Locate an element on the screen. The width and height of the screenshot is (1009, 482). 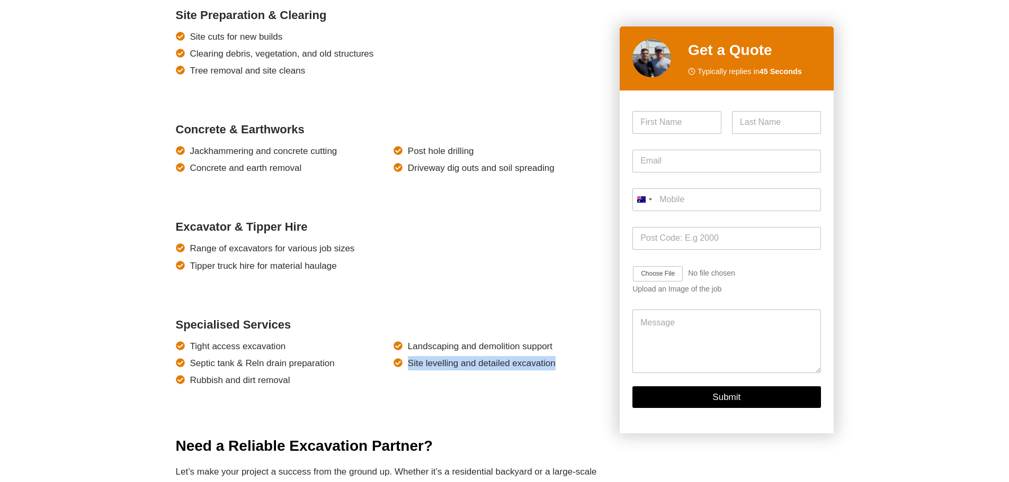
span: Range of excavators for various job sizes is located at coordinates (272, 248).